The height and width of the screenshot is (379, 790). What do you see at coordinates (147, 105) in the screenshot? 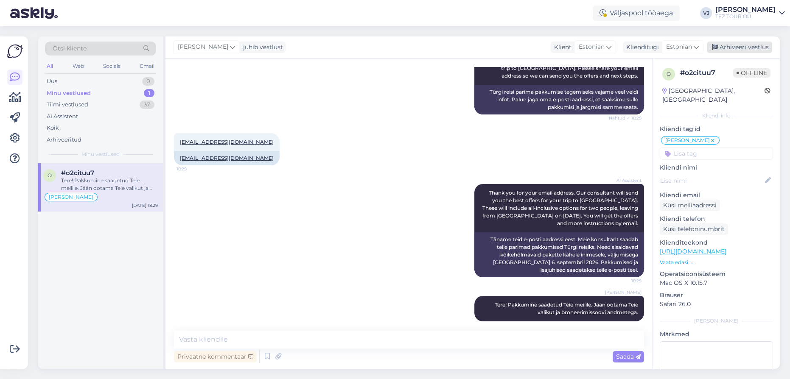
I see `div: 37` at bounding box center [147, 105].